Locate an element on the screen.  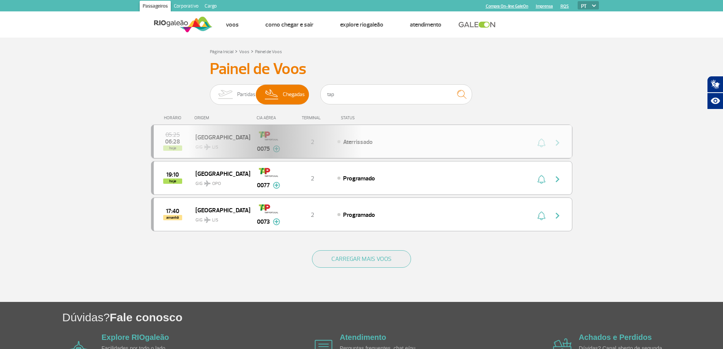
span: 2025-09-27 17:40:00 is located at coordinates (172, 211).